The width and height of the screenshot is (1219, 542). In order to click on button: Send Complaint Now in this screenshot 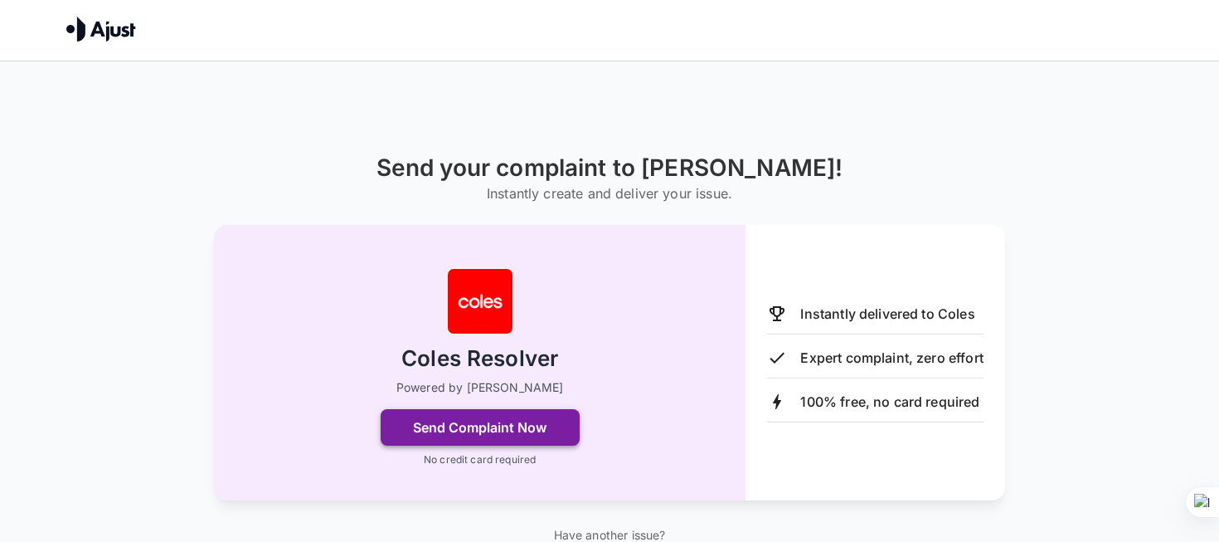, I will do `click(480, 427)`.